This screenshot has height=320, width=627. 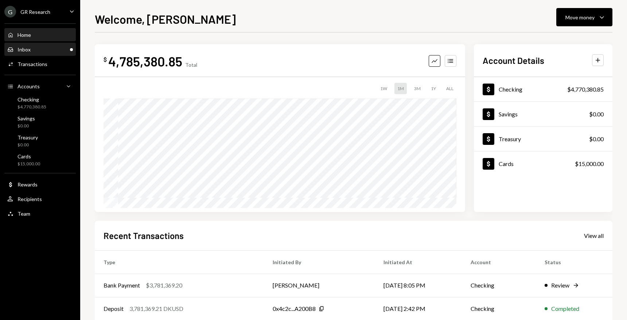 I want to click on th: Status, so click(x=574, y=262).